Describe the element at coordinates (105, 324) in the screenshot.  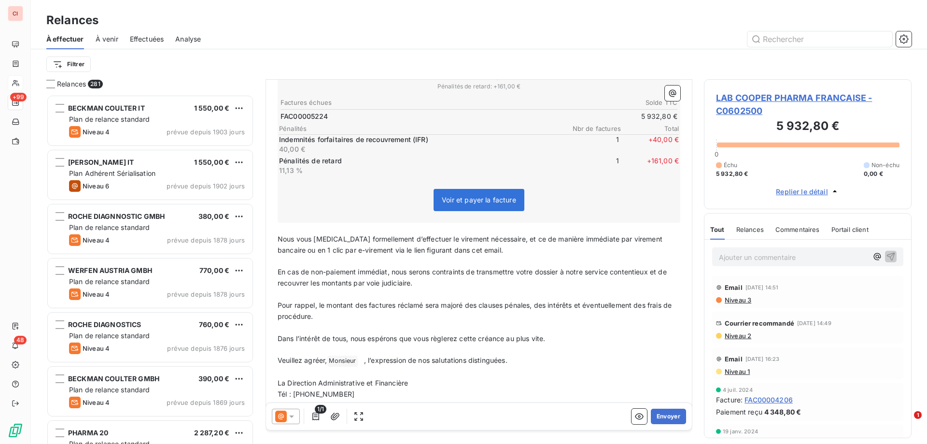
I see `span: ROCHE DIAGNOSTICS` at that location.